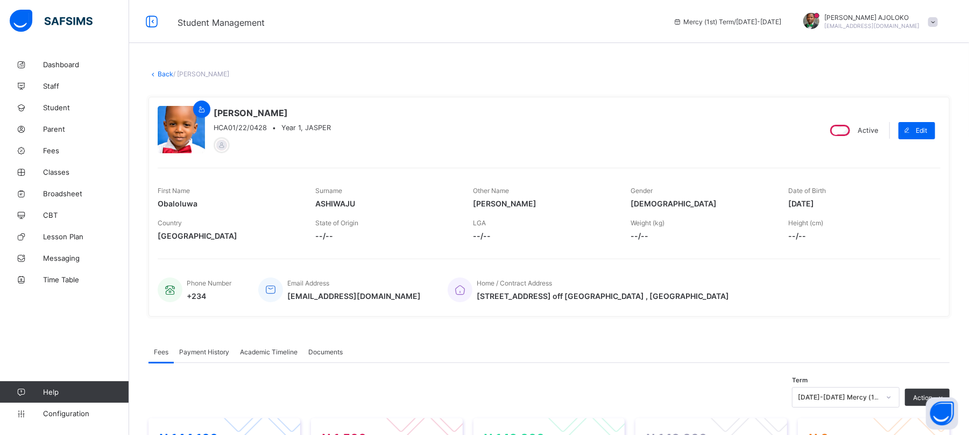 Image resolution: width=969 pixels, height=435 pixels. I want to click on span: Home / Contract Address, so click(514, 283).